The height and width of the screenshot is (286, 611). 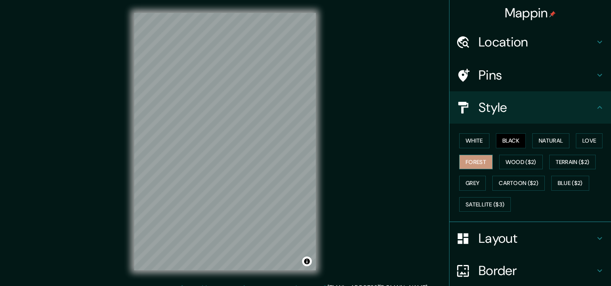 I want to click on button: Wood ($2), so click(x=521, y=162).